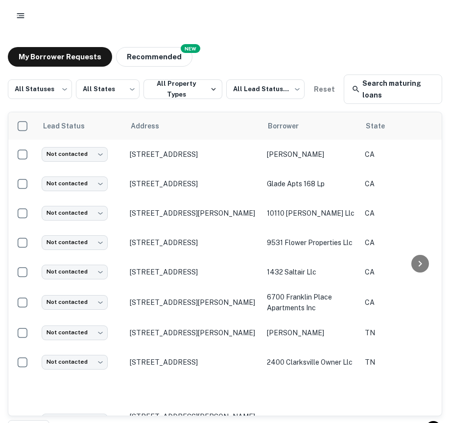 Image resolution: width=450 pixels, height=423 pixels. I want to click on div: All States, so click(108, 89).